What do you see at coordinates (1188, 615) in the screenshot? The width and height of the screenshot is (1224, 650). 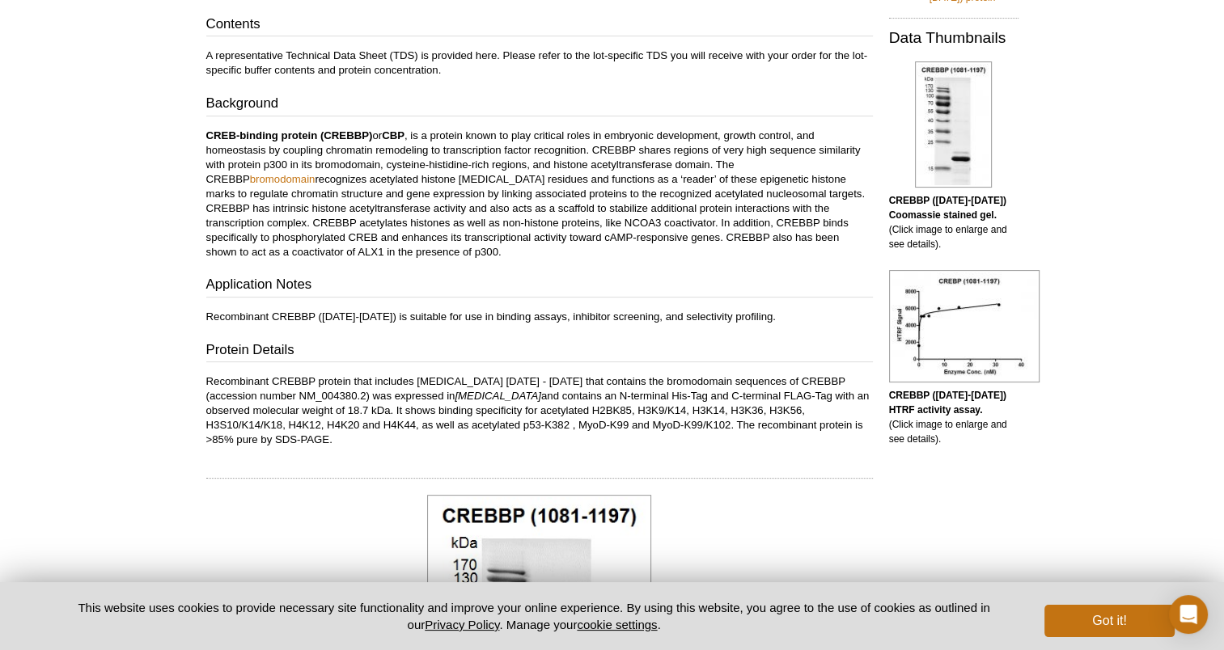 I see `div: Open Intercom Messenger` at bounding box center [1188, 615].